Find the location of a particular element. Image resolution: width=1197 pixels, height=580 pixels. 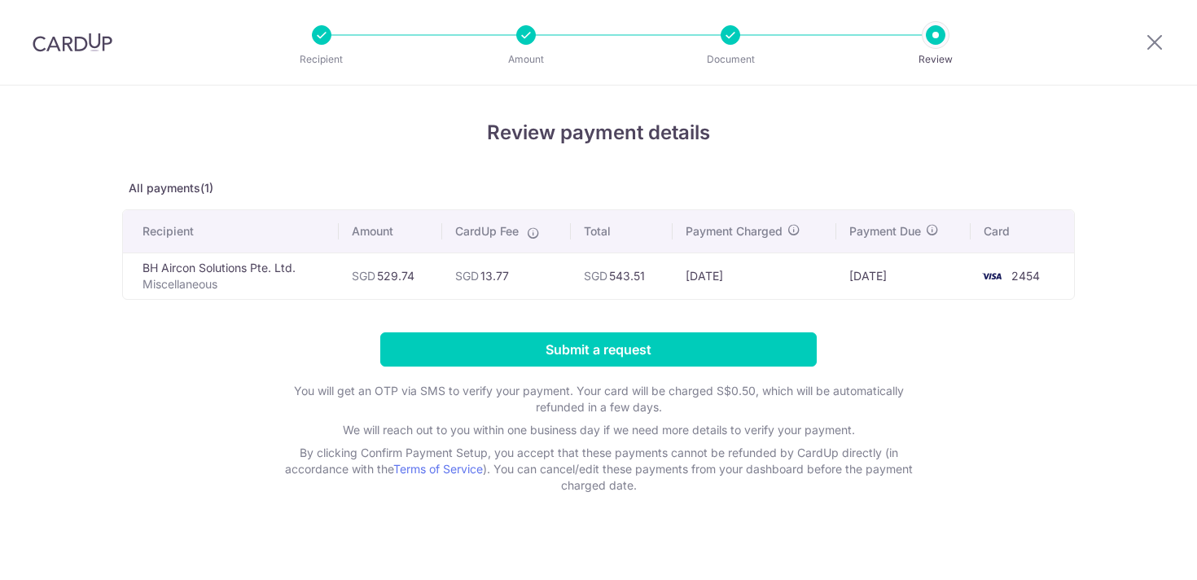

h4: Review payment details is located at coordinates (598, 133).